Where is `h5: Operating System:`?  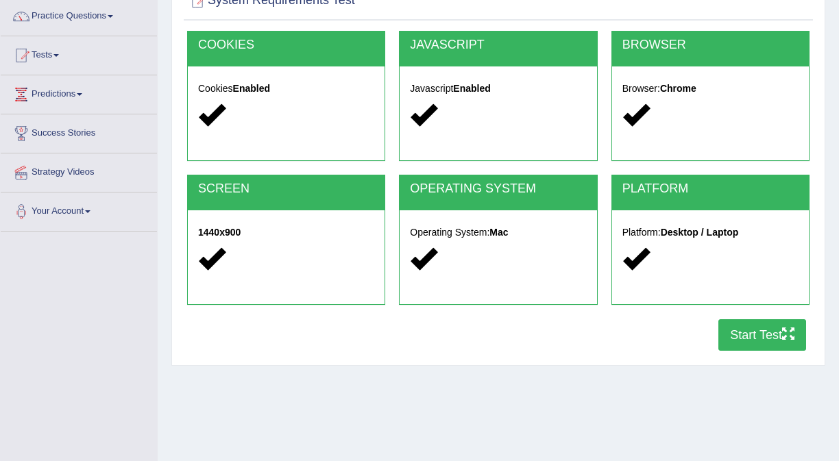
h5: Operating System: is located at coordinates (497, 232).